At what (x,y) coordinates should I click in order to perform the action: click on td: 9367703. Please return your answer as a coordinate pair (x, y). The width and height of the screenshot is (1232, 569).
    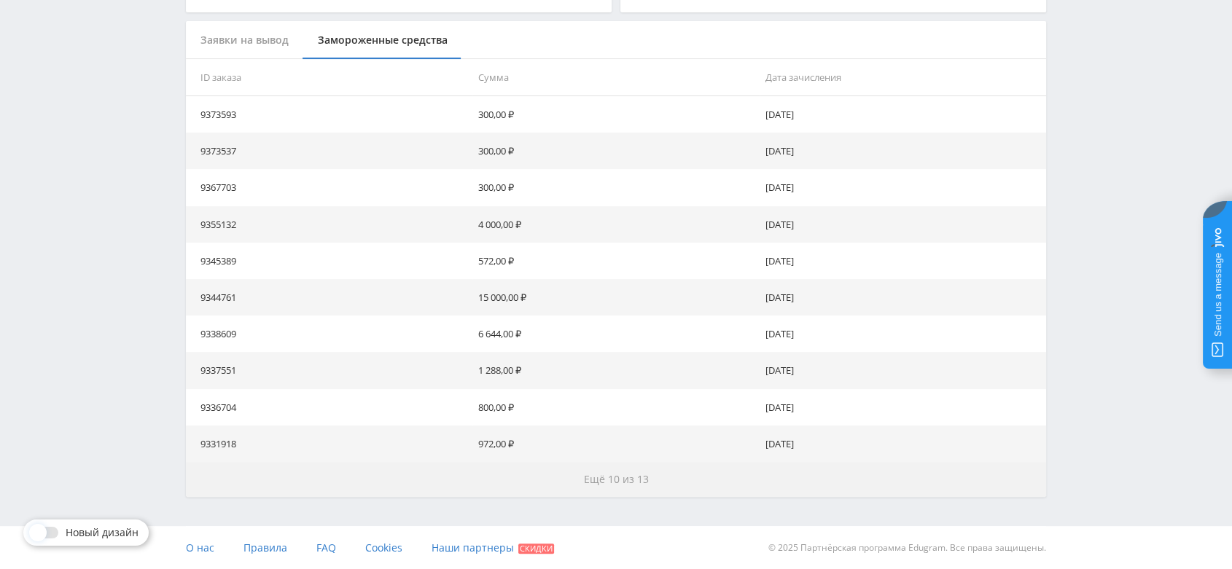
    Looking at the image, I should click on (329, 187).